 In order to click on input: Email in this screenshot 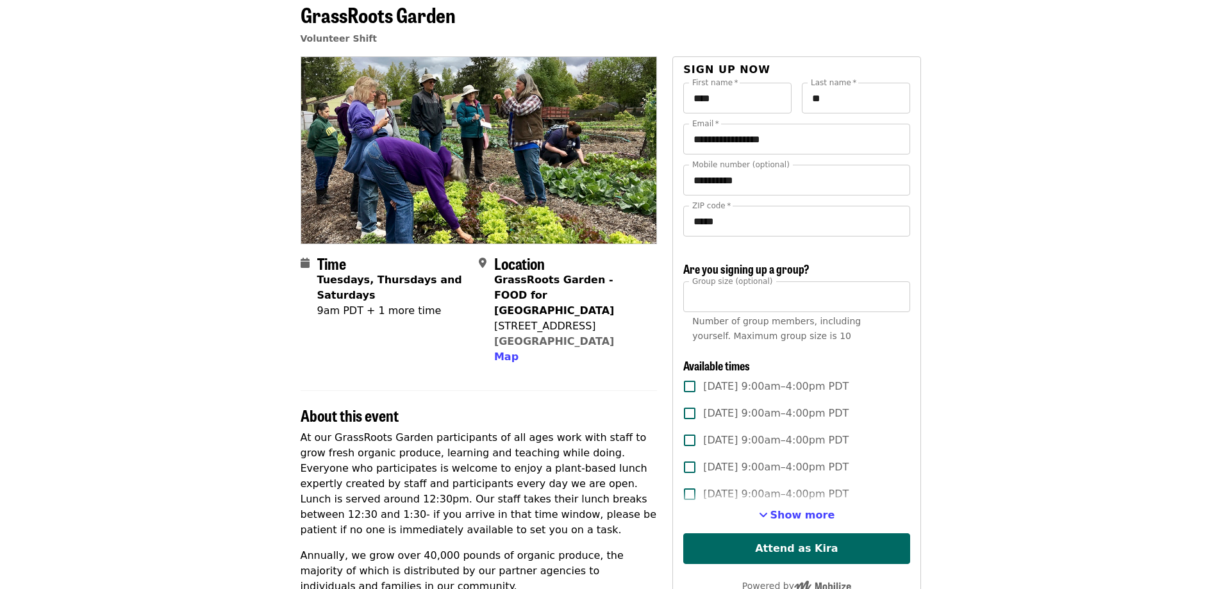, I will do `click(796, 139)`.